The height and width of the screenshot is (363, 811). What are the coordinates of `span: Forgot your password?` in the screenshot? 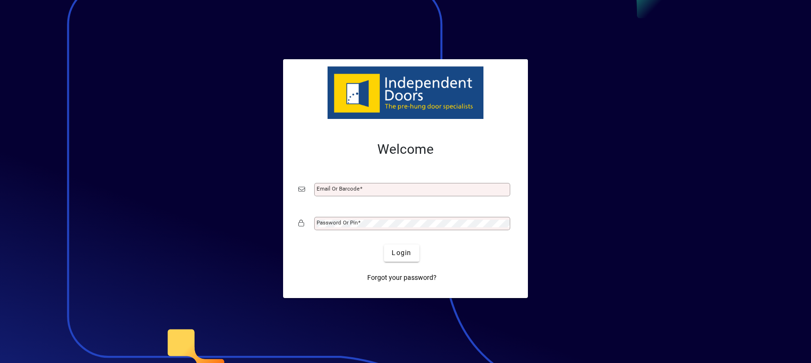 It's located at (402, 278).